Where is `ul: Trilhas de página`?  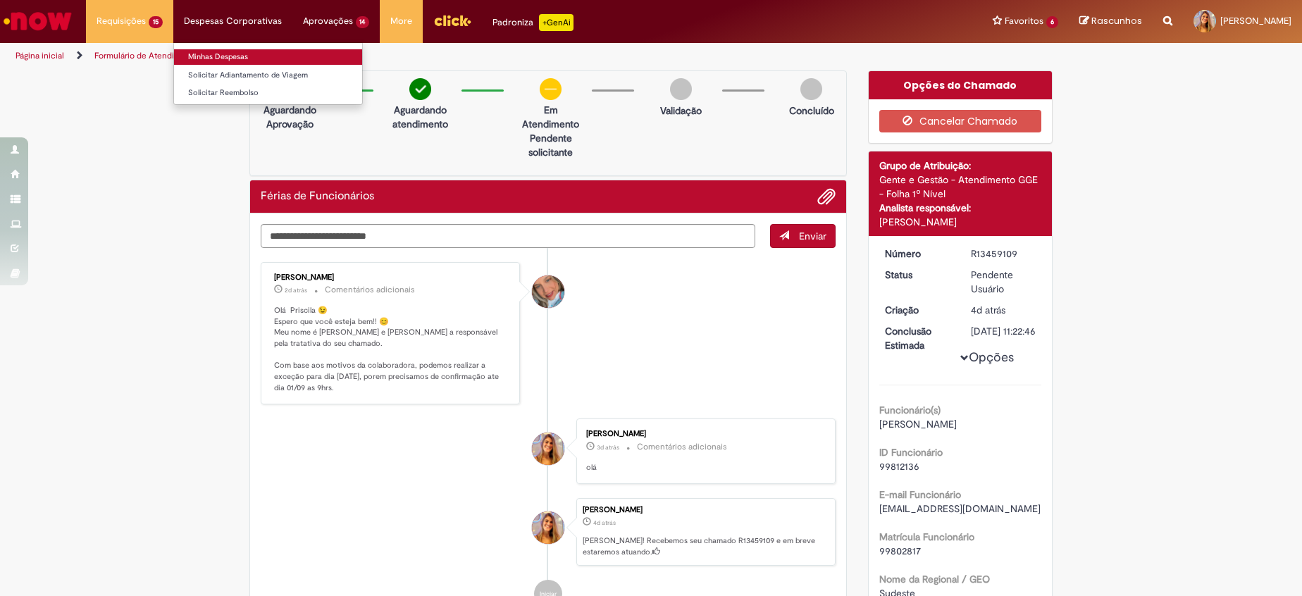 ul: Trilhas de página is located at coordinates (434, 56).